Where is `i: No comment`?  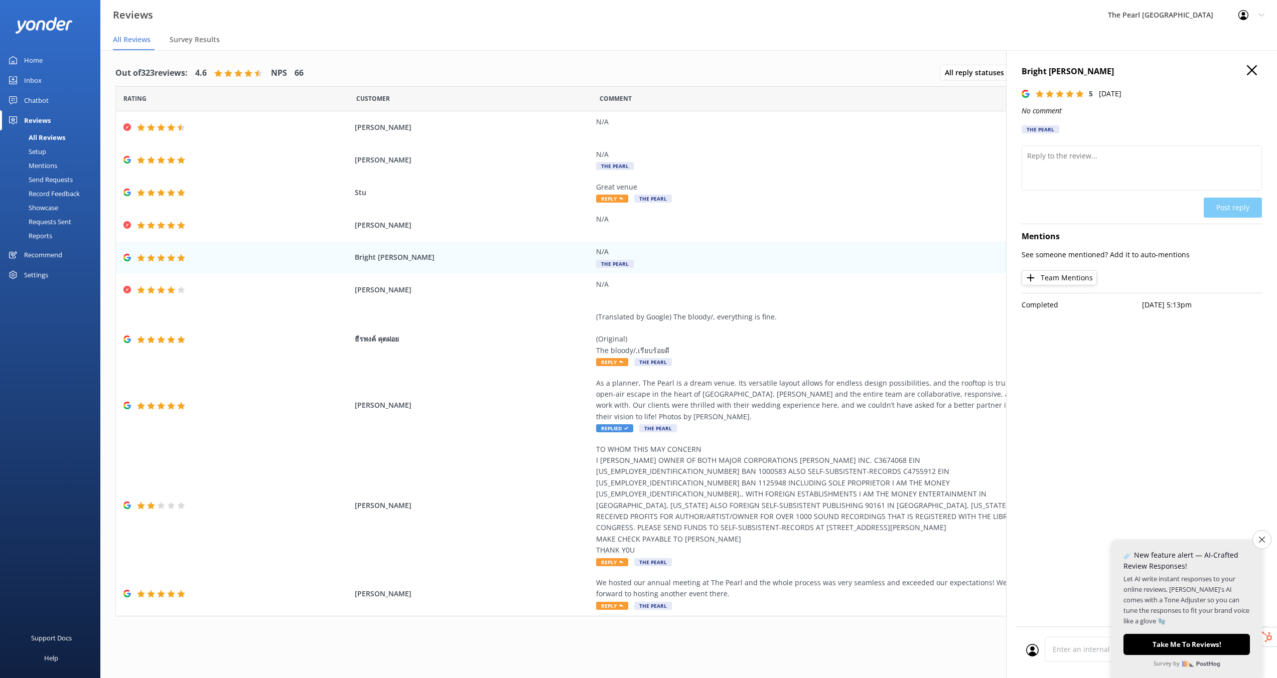 i: No comment is located at coordinates (1042, 110).